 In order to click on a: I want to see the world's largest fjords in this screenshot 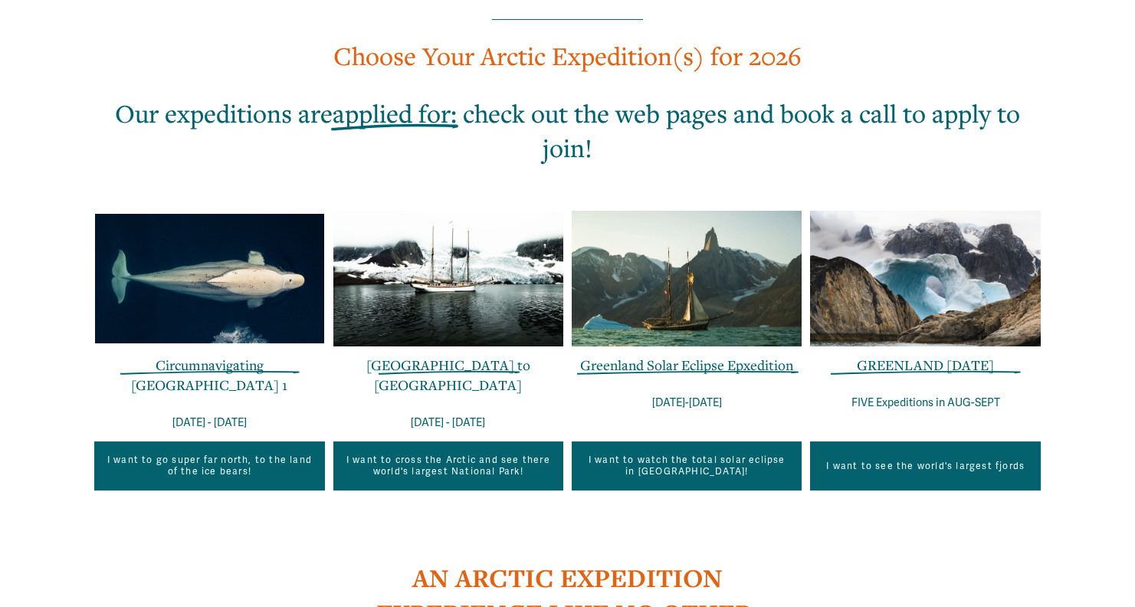, I will do `click(925, 466)`.